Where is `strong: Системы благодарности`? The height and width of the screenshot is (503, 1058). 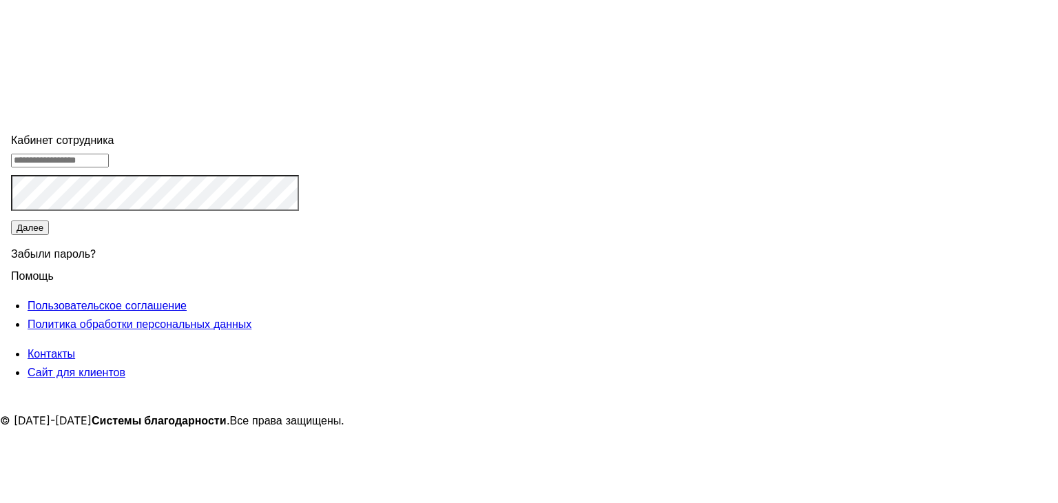 strong: Системы благодарности is located at coordinates (159, 420).